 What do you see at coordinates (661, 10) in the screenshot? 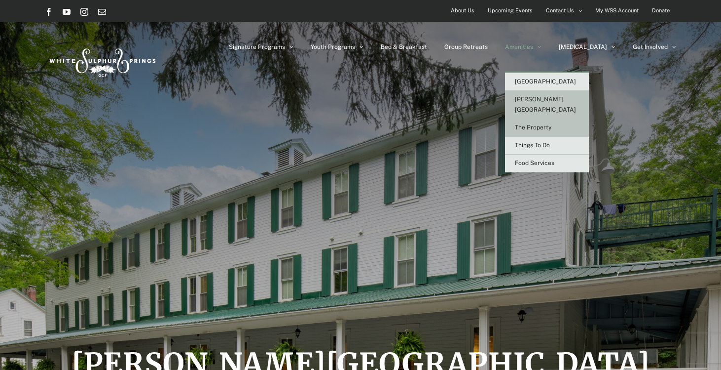
I see `span: Donate` at bounding box center [661, 10].